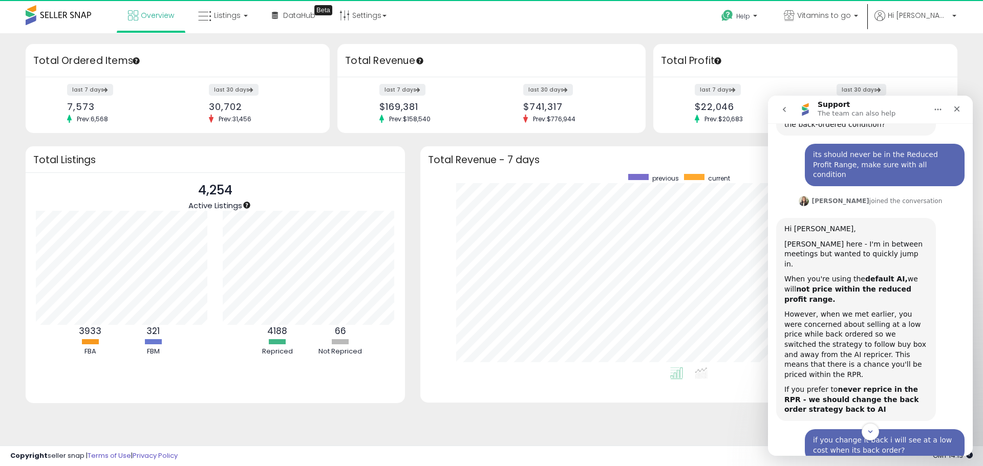 This screenshot has width=983, height=466. What do you see at coordinates (227, 15) in the screenshot?
I see `span: Listings` at bounding box center [227, 15].